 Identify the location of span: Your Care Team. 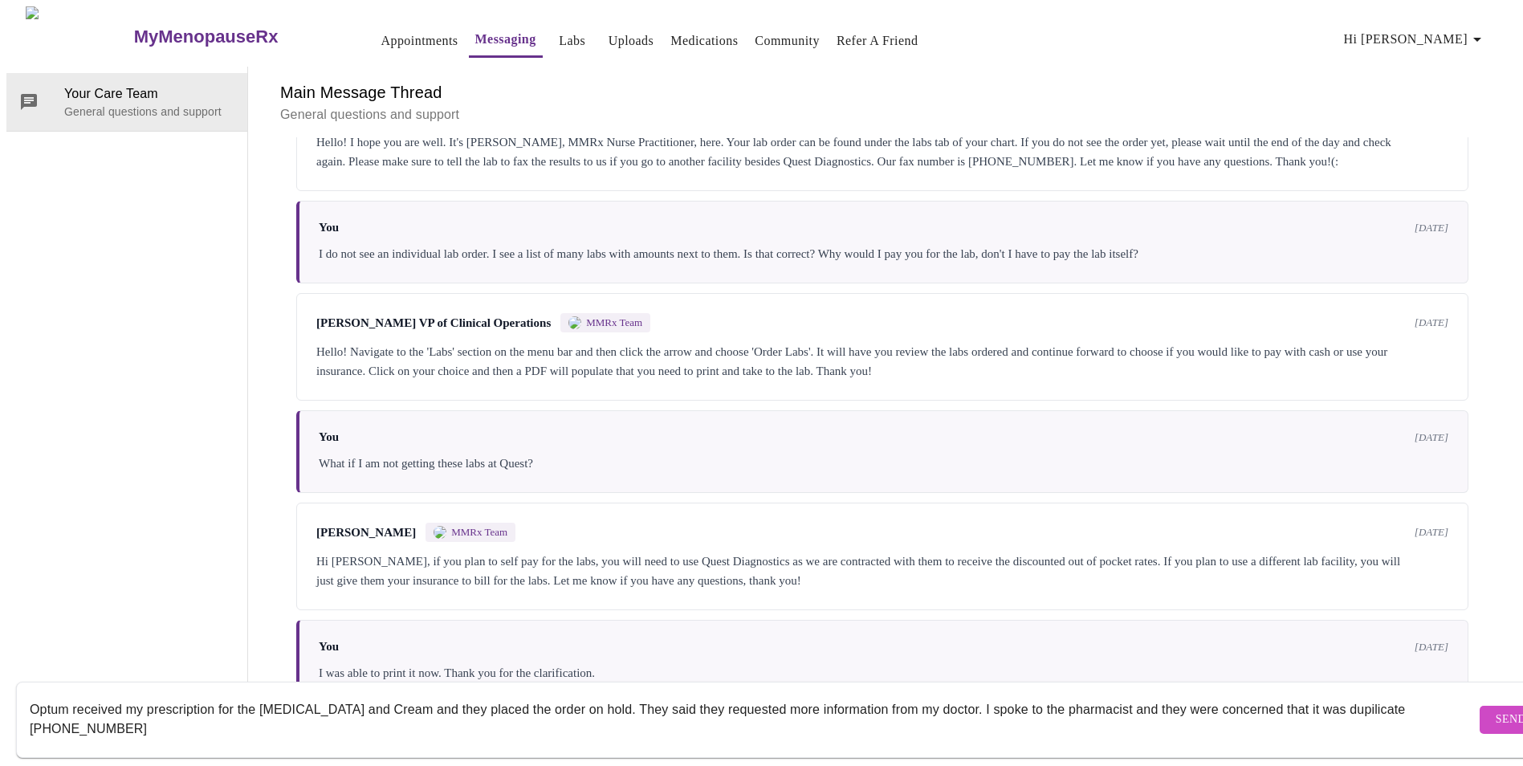
(149, 94).